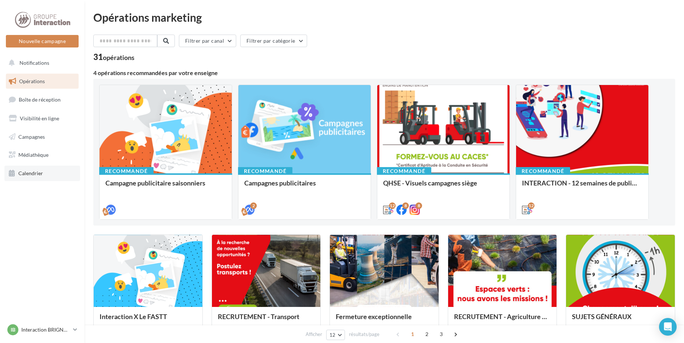 The width and height of the screenshot is (684, 343). I want to click on div: SUJETS GÉNÉRAUX, so click(621, 320).